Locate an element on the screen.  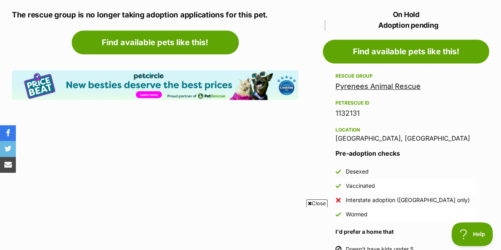
div: Desexed is located at coordinates (357, 172).